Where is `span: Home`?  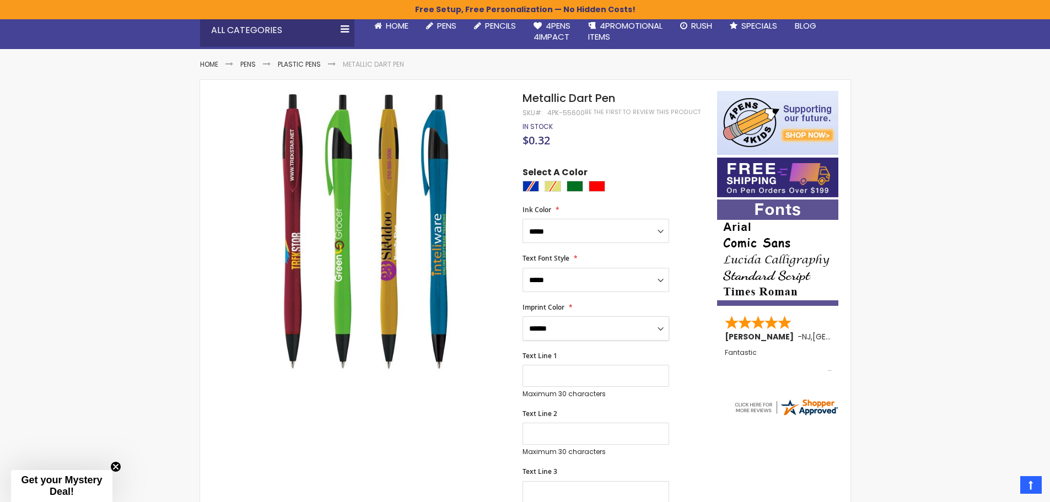
span: Home is located at coordinates (397, 25).